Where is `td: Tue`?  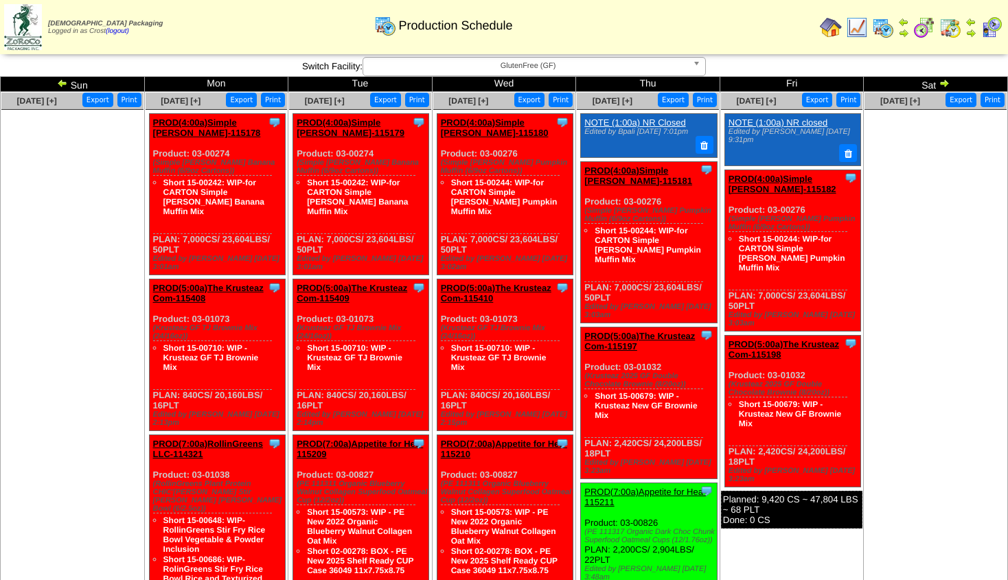
td: Tue is located at coordinates (361, 84).